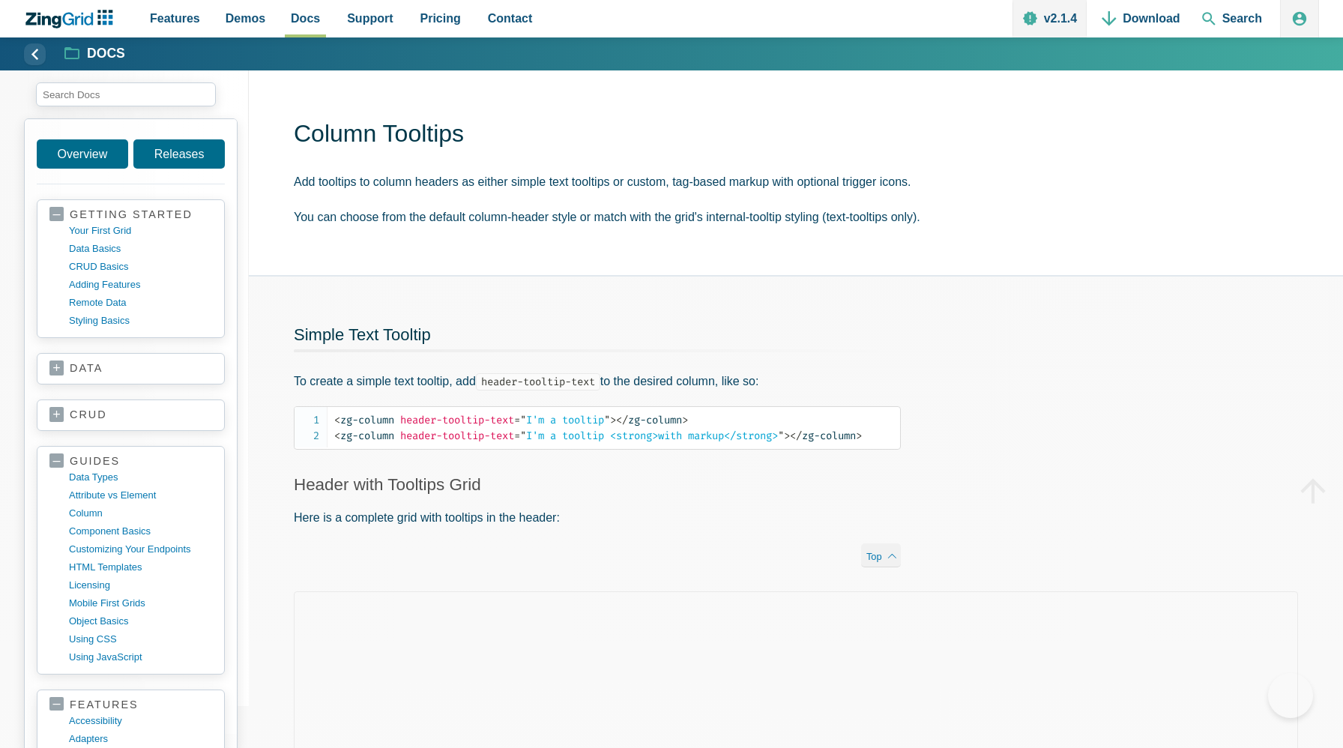 This screenshot has height=748, width=1343. Describe the element at coordinates (179, 154) in the screenshot. I see `a: Releases` at that location.